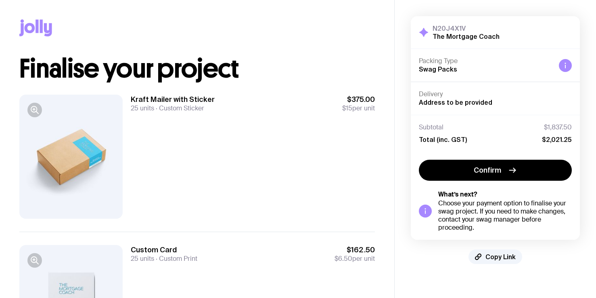  I want to click on h3: Kraft Mailer with Sticker, so click(173, 99).